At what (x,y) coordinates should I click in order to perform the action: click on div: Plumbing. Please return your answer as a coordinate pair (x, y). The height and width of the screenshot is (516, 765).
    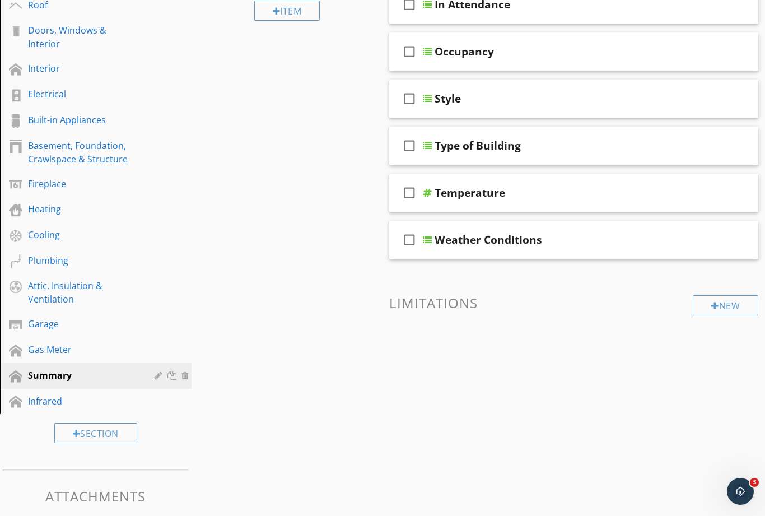
    Looking at the image, I should click on (83, 260).